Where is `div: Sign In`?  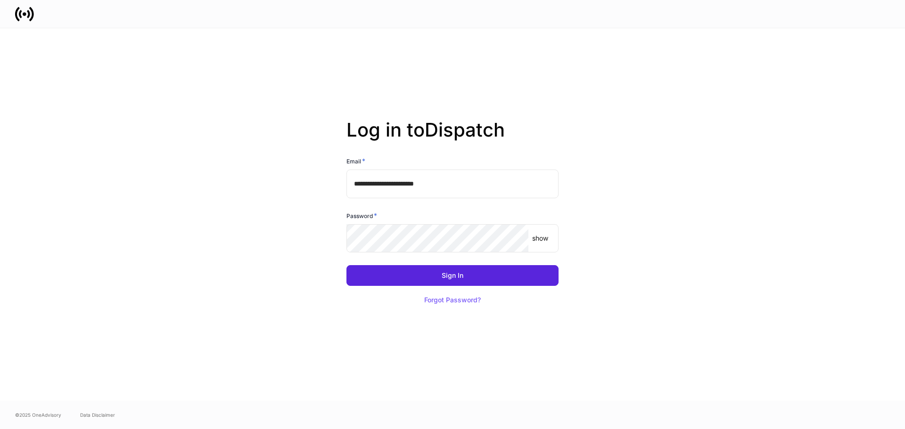
div: Sign In is located at coordinates (452, 276).